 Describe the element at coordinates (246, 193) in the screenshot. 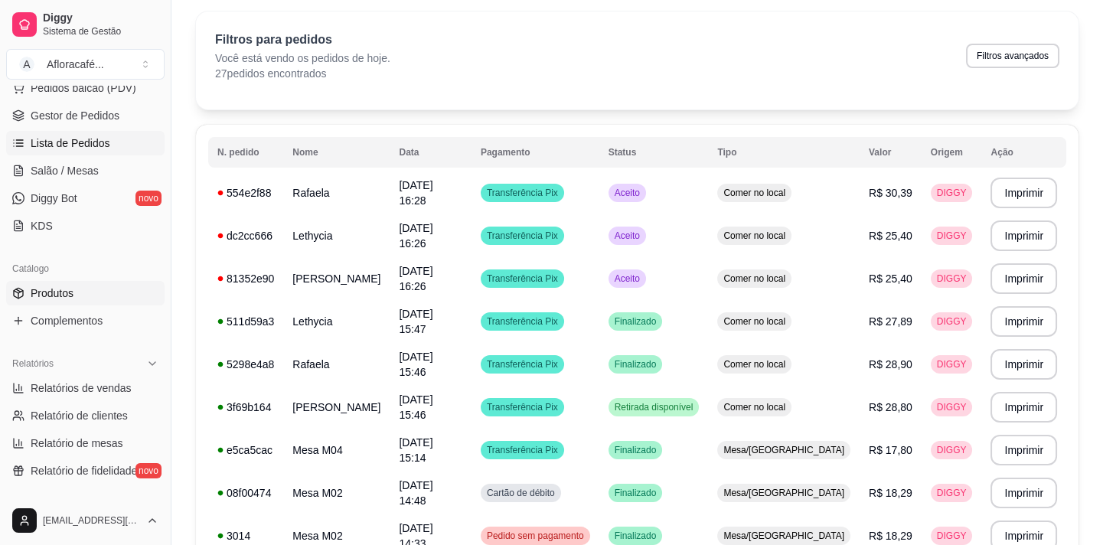

I see `div: 554e2f88` at that location.